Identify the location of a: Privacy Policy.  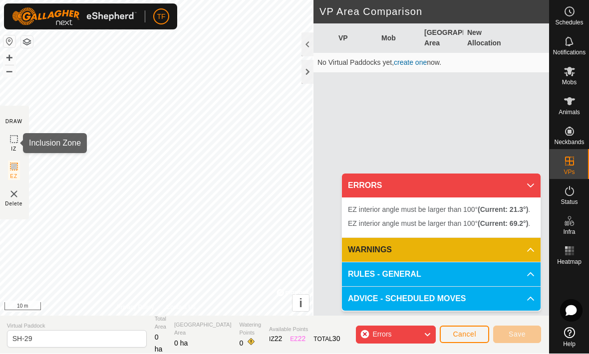
(135, 308).